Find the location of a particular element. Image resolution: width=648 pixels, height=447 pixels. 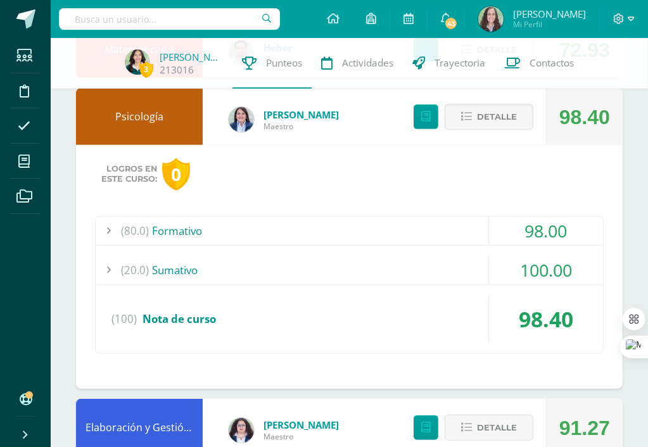

span: Punteos is located at coordinates (284, 63).